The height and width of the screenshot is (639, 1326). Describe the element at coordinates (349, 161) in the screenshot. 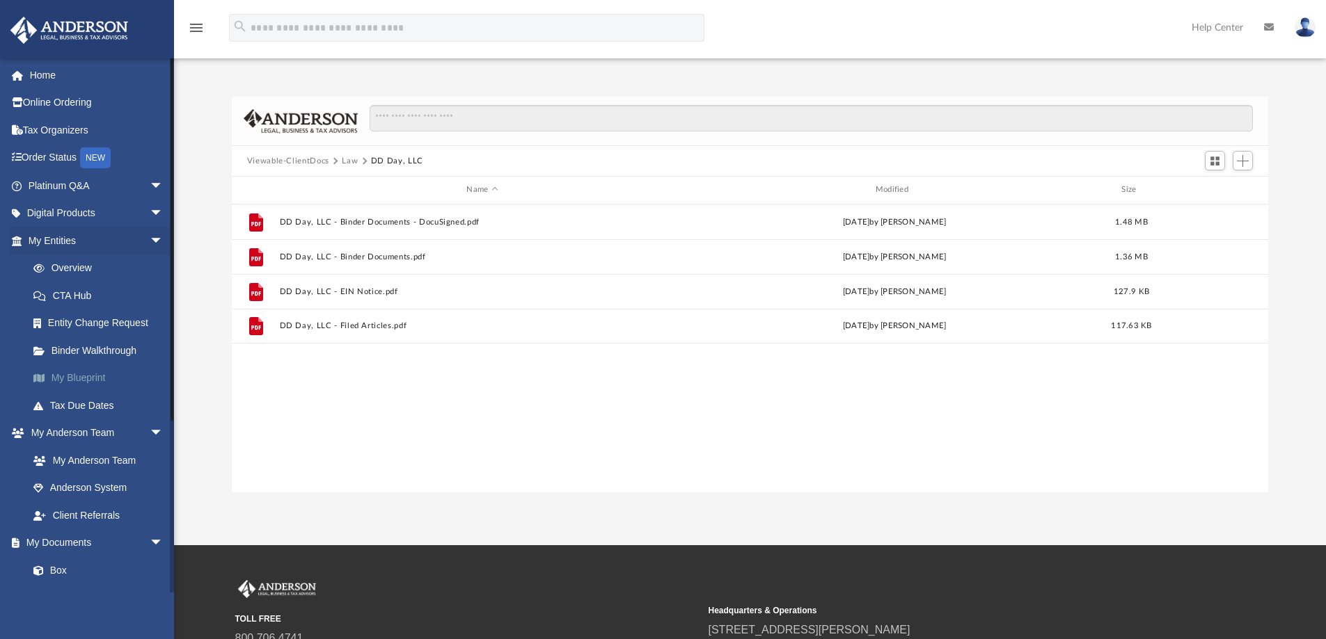

I see `button: Law` at that location.